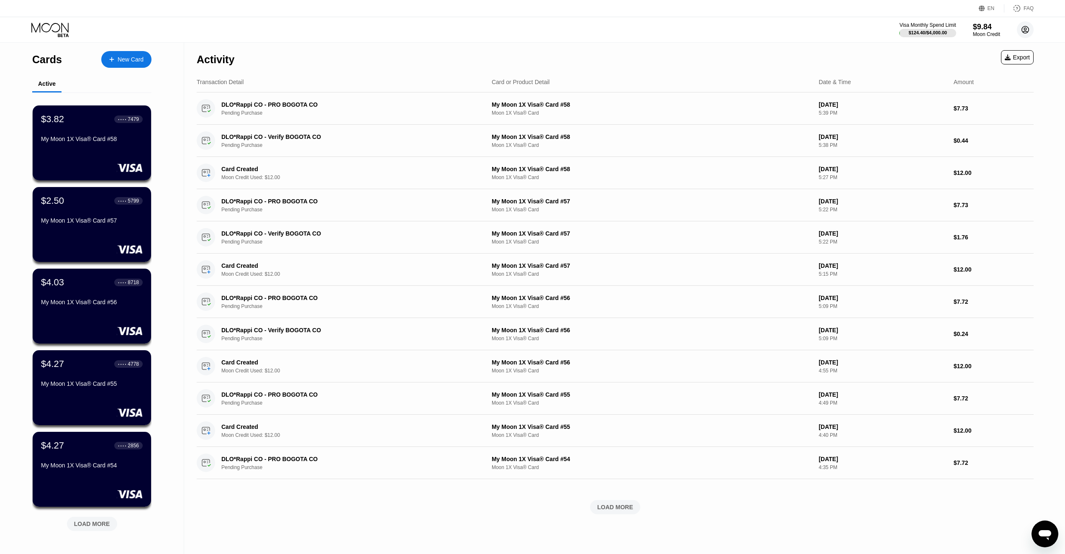 The image size is (1065, 554). I want to click on div: $4.03● ● ● ●8718My Moon 1X Visa® Card #56, so click(92, 306).